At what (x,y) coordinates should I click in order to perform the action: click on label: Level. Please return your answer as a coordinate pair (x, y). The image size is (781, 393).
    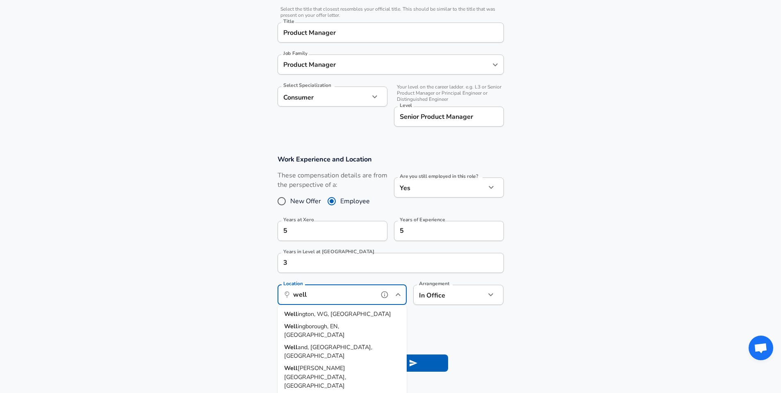
    Looking at the image, I should click on (406, 105).